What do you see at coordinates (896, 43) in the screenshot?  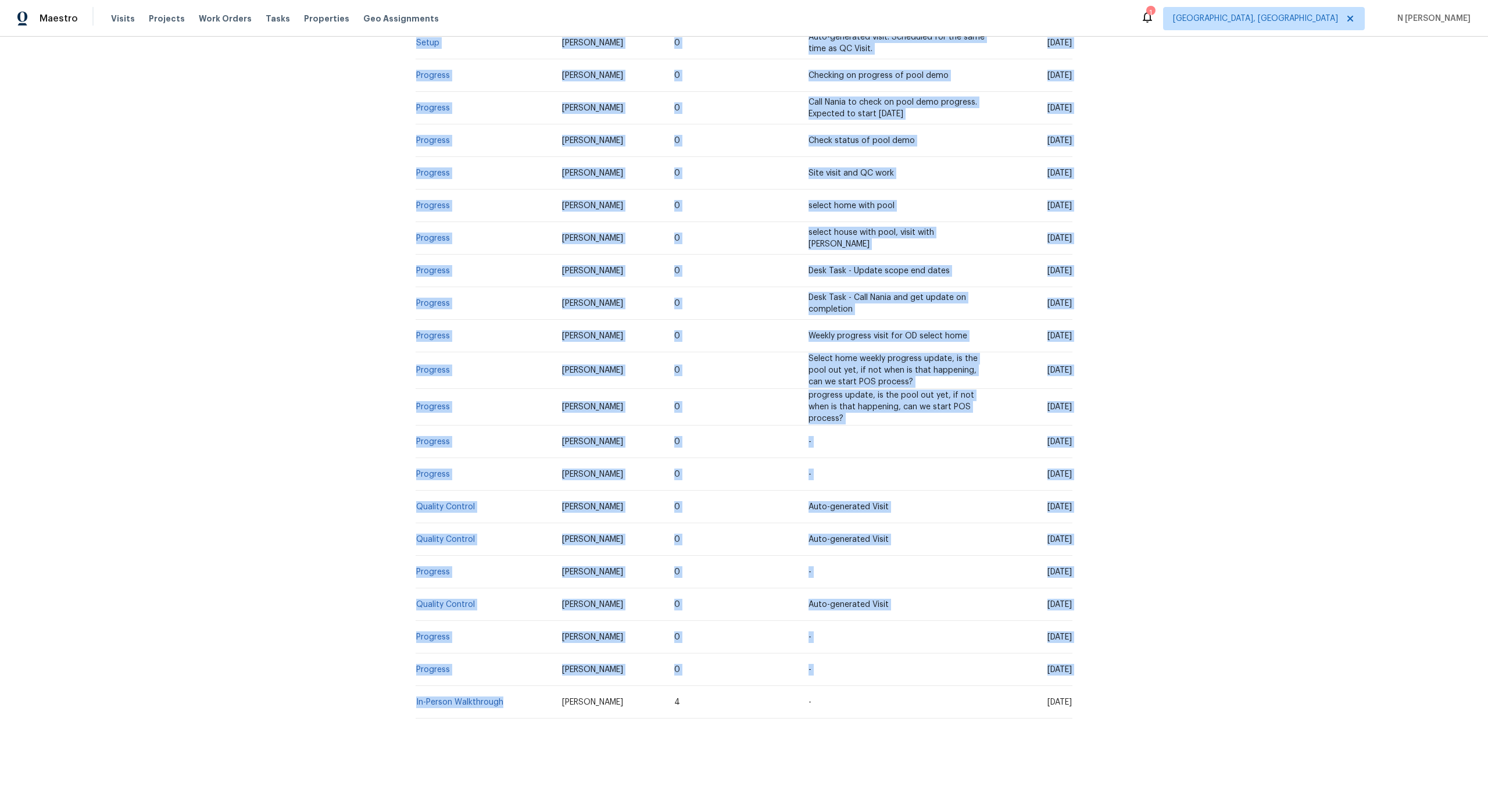 I see `span: Auto-generated visit. Scheduled for the same time as QC Visit.` at bounding box center [896, 43].